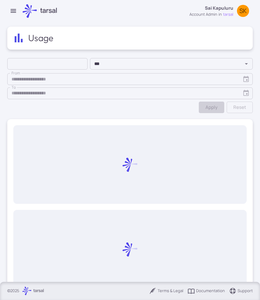  Describe the element at coordinates (41, 38) in the screenshot. I see `h2: Usage` at that location.